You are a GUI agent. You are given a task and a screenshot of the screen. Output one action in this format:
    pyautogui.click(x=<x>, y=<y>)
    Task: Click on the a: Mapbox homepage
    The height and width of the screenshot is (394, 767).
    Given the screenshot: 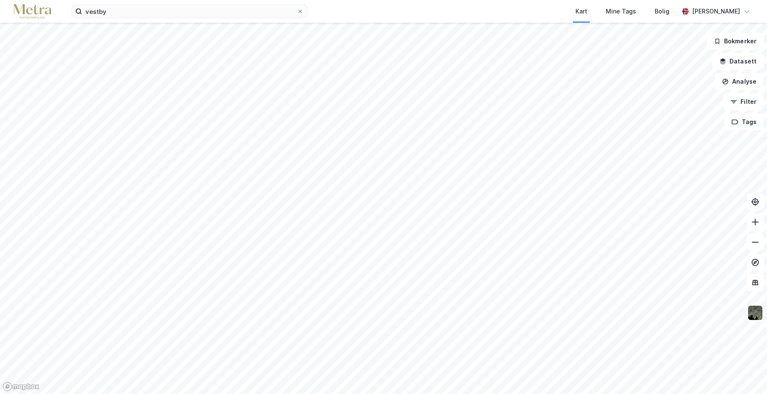 What is the action you would take?
    pyautogui.click(x=21, y=387)
    